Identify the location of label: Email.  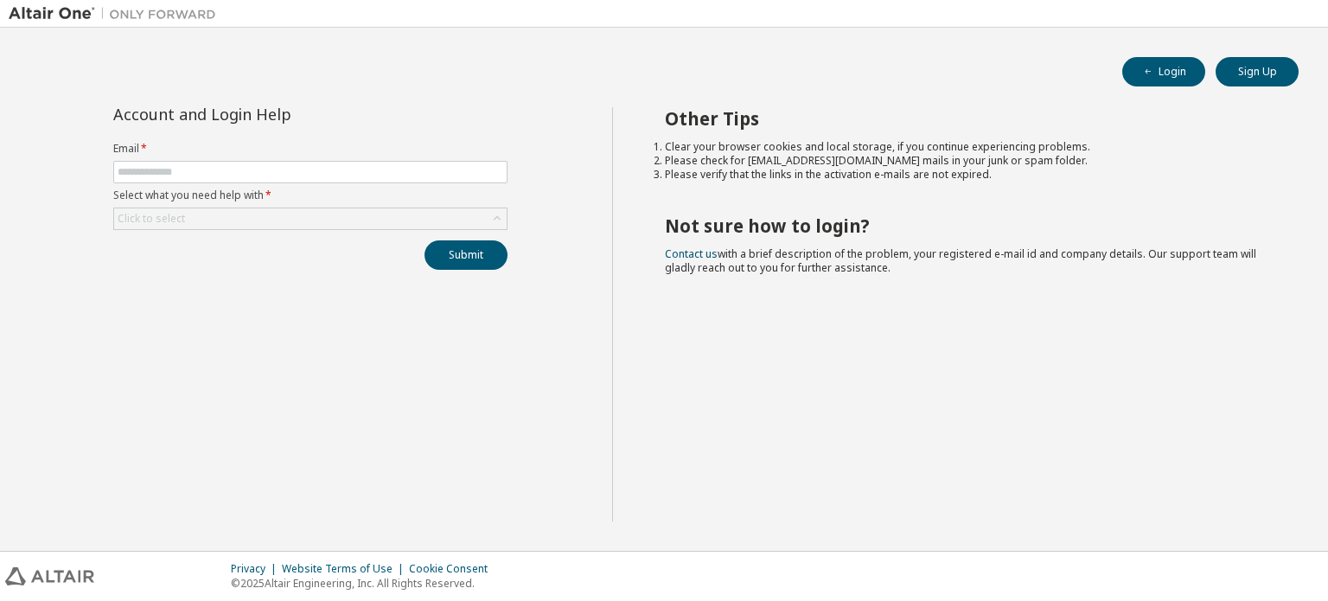
(310, 149).